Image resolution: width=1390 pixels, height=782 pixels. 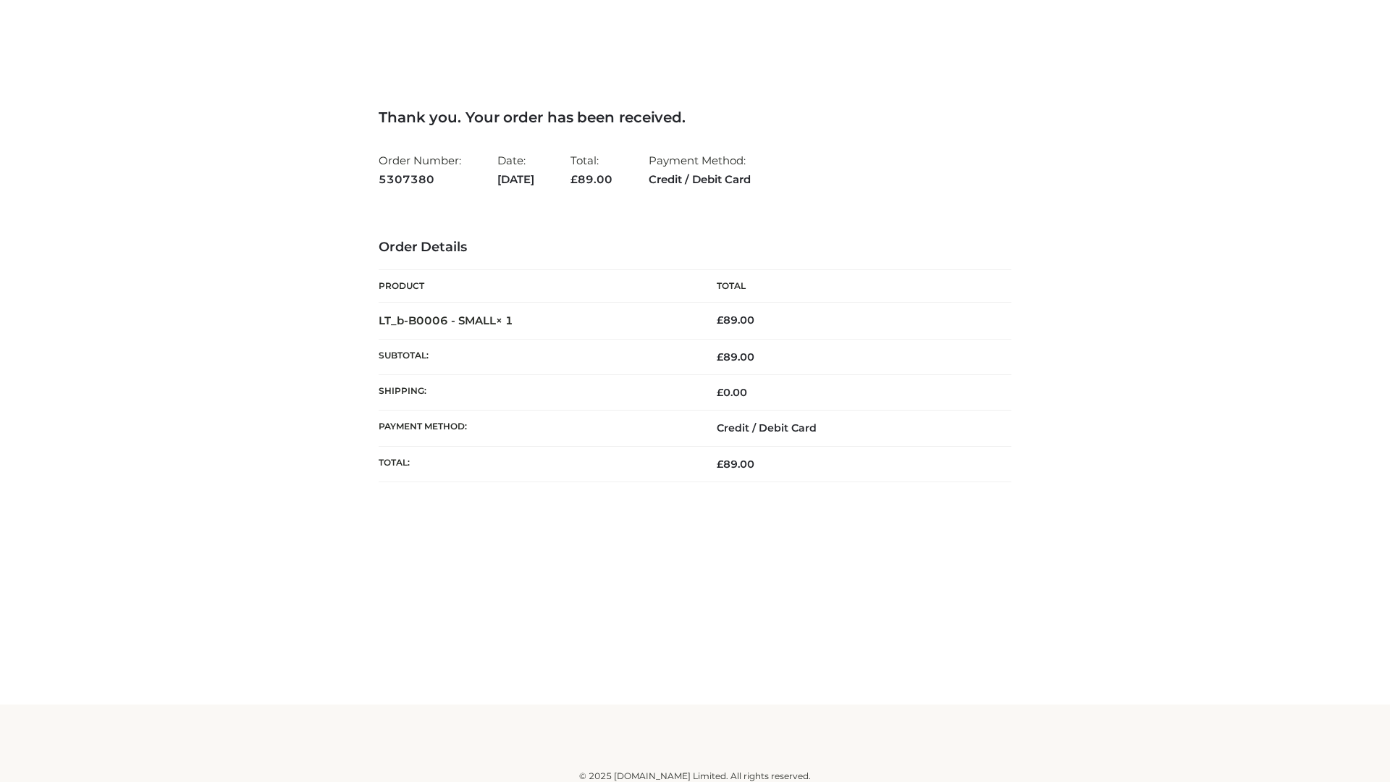 I want to click on bdi: 89.00, so click(x=736, y=320).